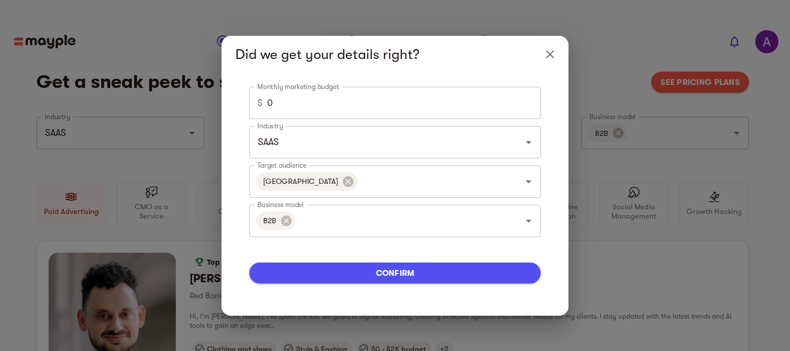  Describe the element at coordinates (386, 54) in the screenshot. I see `h5: Did we get your details right?` at that location.